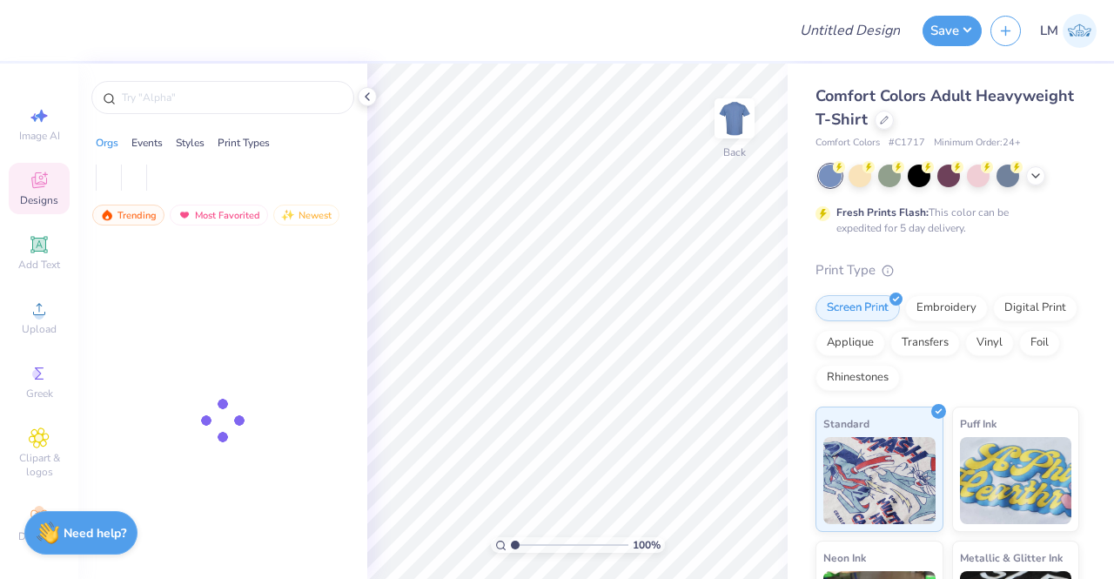 Image resolution: width=1114 pixels, height=579 pixels. What do you see at coordinates (943, 220) in the screenshot?
I see `div: This color can be expedited for 5 day delivery.` at bounding box center [943, 220].